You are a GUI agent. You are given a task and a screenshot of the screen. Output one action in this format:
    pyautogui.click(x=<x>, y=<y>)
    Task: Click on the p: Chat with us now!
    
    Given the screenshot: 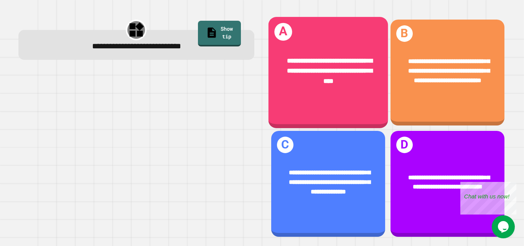 What is the action you would take?
    pyautogui.click(x=26, y=14)
    